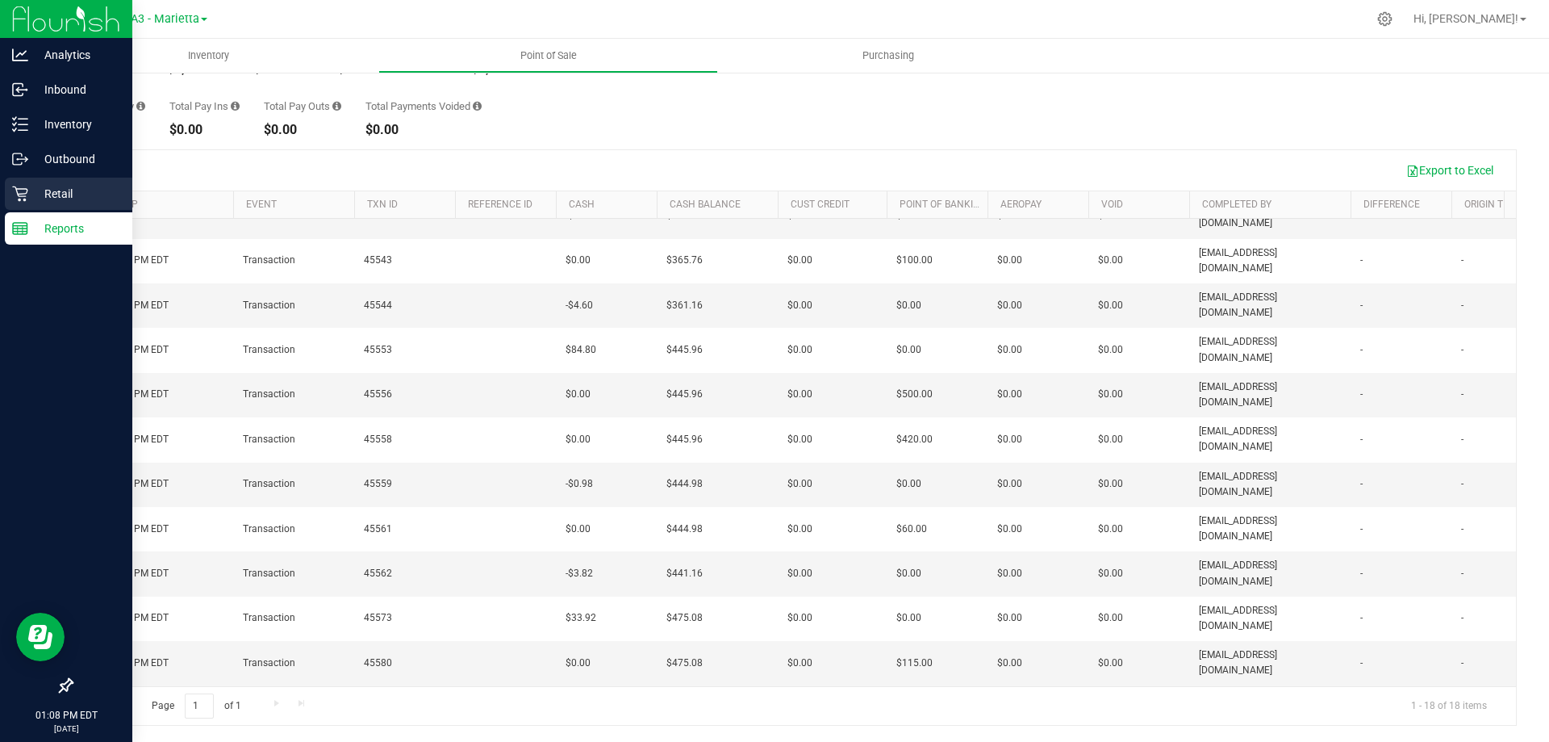 Image resolution: width=1549 pixels, height=742 pixels. I want to click on a: Point of Banking (POB), so click(957, 204).